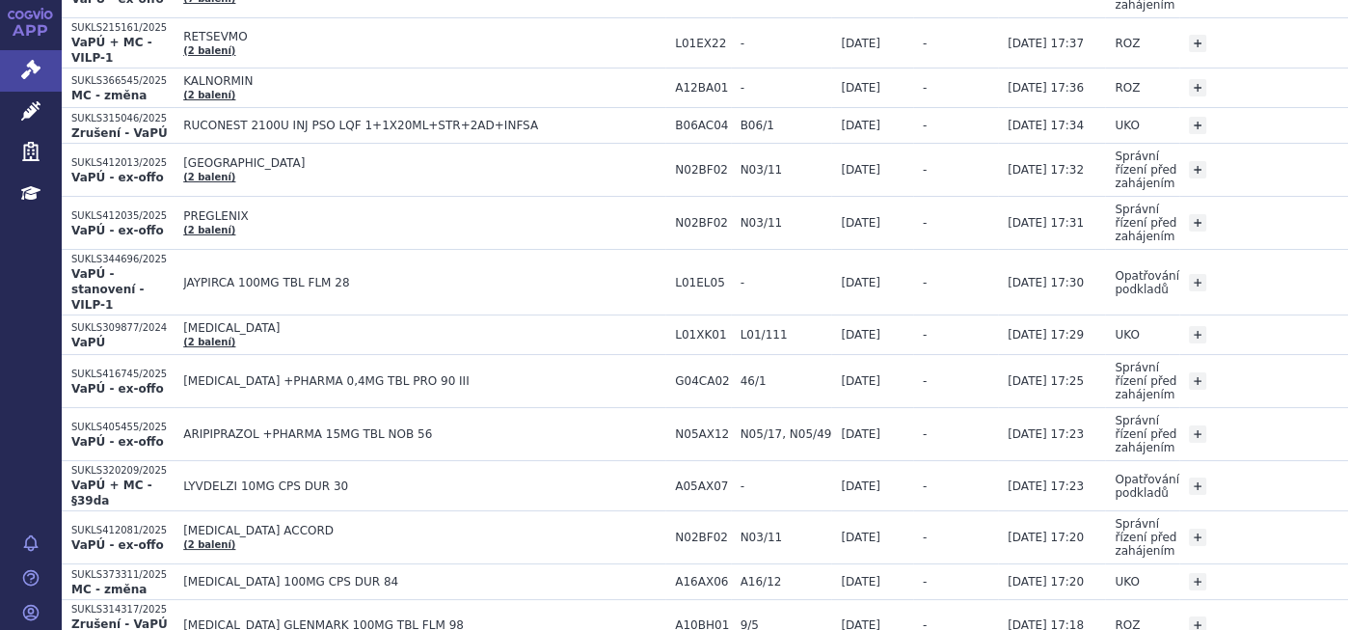  Describe the element at coordinates (123, 28) in the screenshot. I see `p: SUKLS215161/2025` at that location.